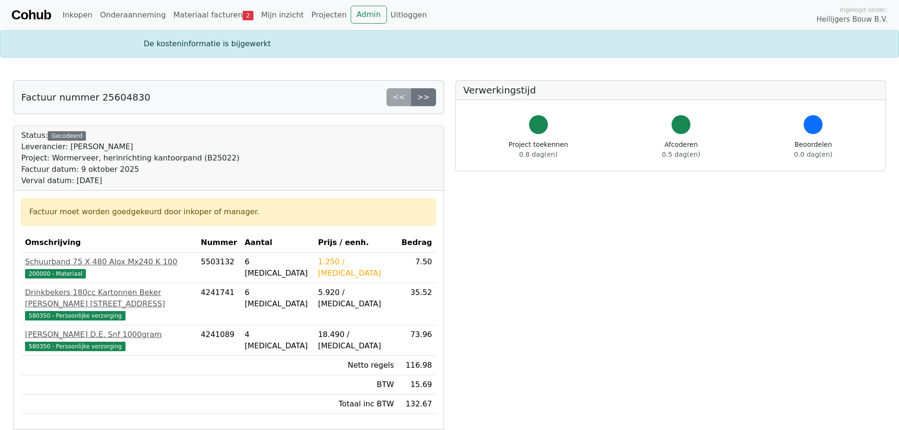  I want to click on a: Onderaanneming, so click(133, 15).